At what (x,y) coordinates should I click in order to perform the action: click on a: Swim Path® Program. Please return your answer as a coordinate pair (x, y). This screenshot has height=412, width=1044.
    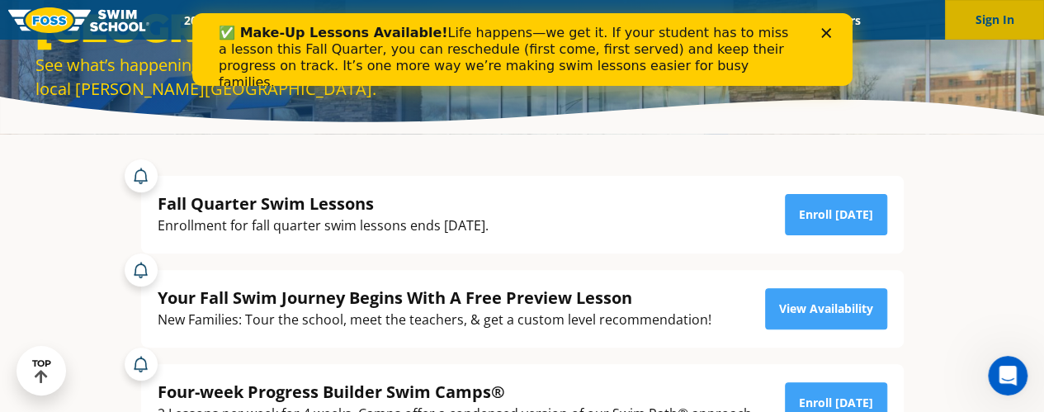
    Looking at the image, I should click on (414, 20).